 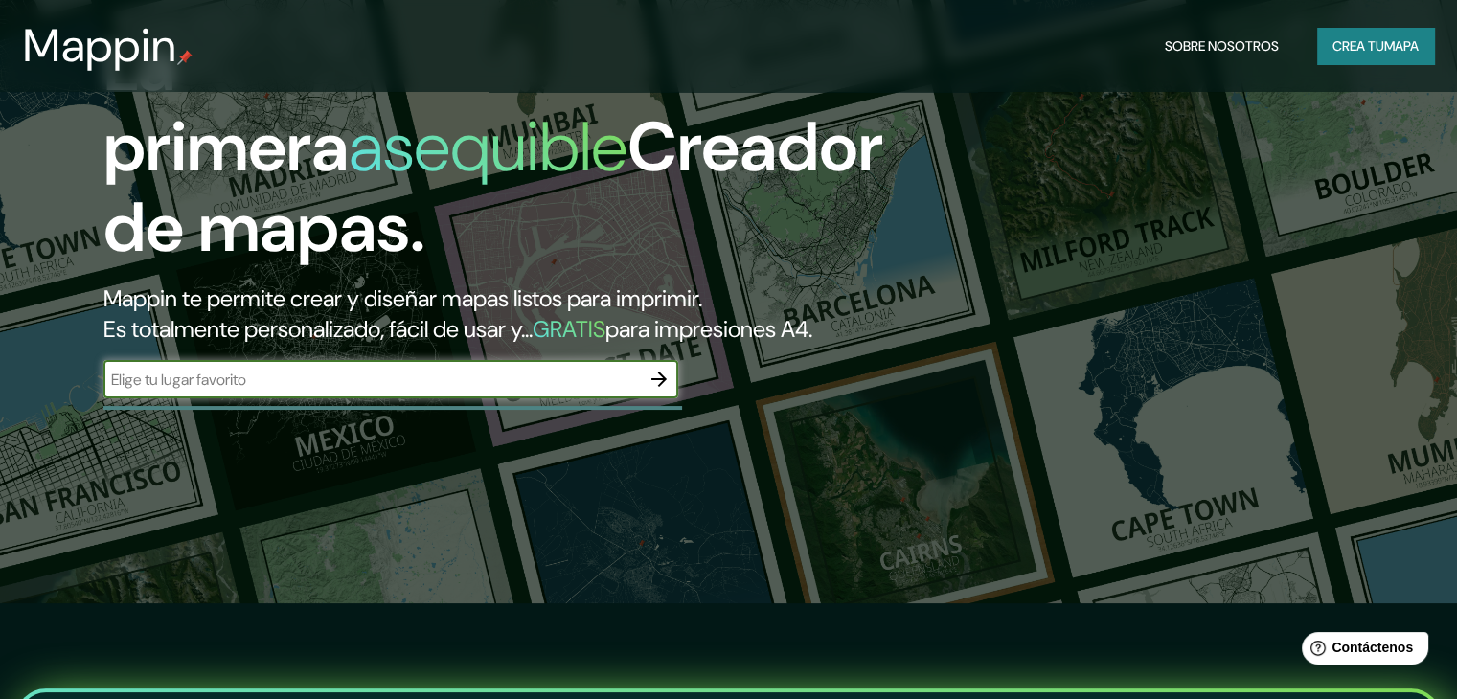 I want to click on font: para impresiones A4., so click(x=709, y=328).